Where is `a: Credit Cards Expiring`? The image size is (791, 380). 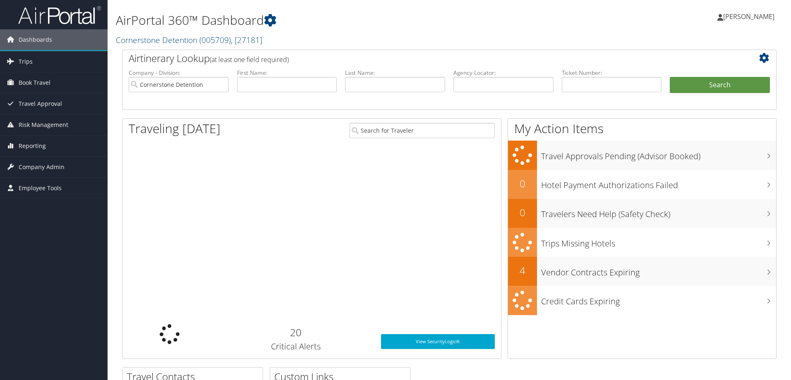 a: Credit Cards Expiring is located at coordinates (642, 300).